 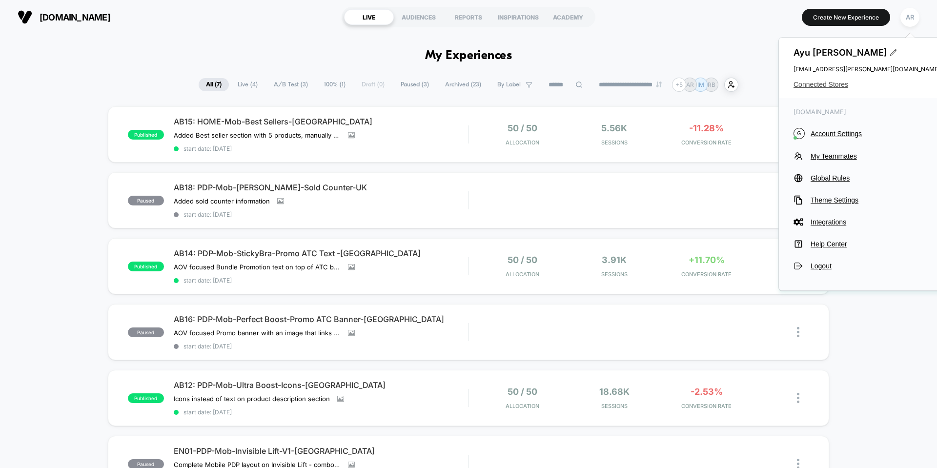 I want to click on img: end, so click(x=659, y=84).